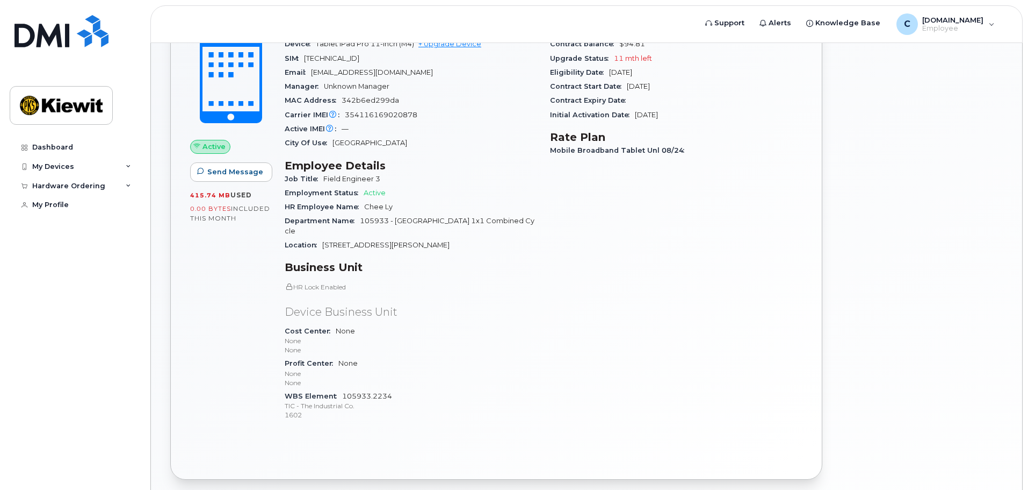 The image size is (1028, 490). I want to click on a: Support, so click(725, 23).